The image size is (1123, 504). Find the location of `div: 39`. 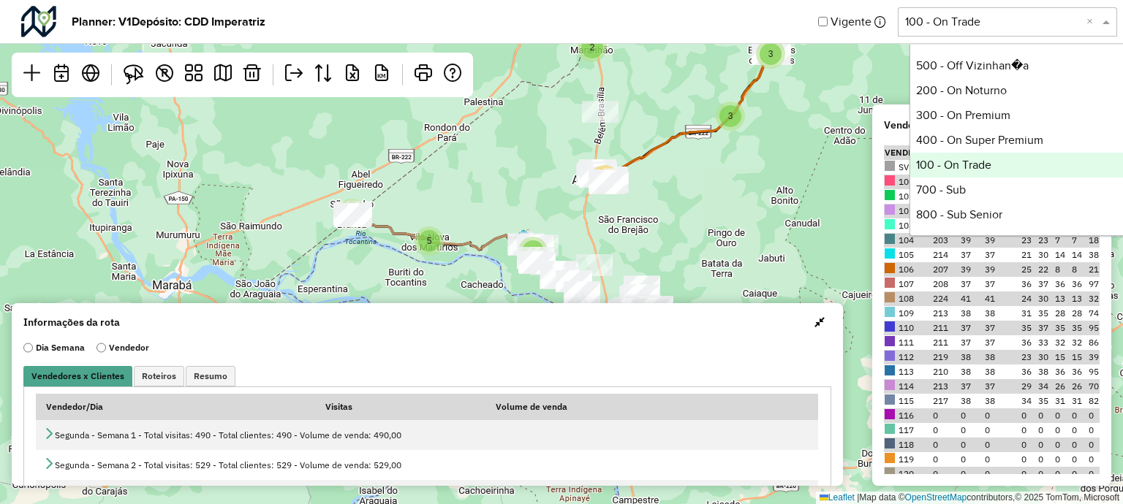

div: 39 is located at coordinates (605, 180).